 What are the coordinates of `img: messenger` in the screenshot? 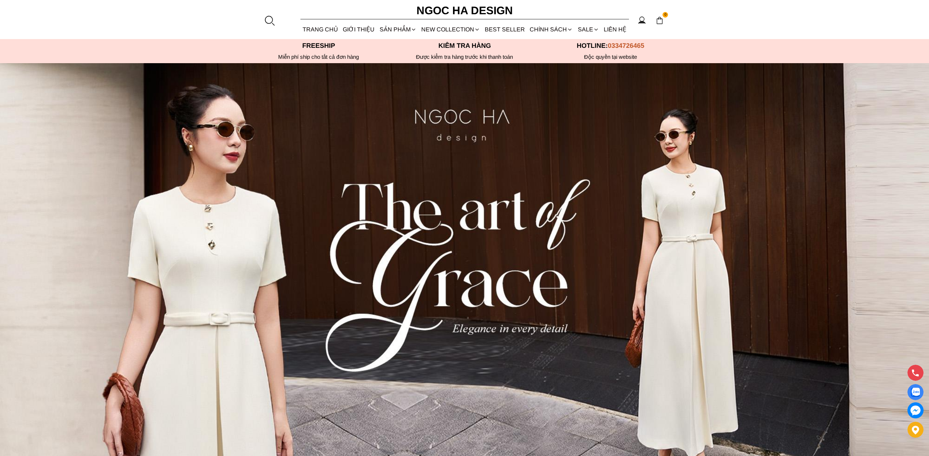 It's located at (916, 410).